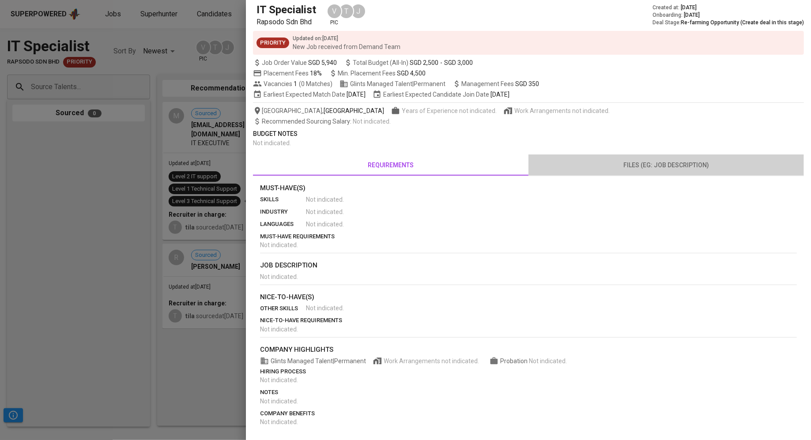 The width and height of the screenshot is (811, 440). Describe the element at coordinates (529, 414) in the screenshot. I see `p: company benefits` at that location.